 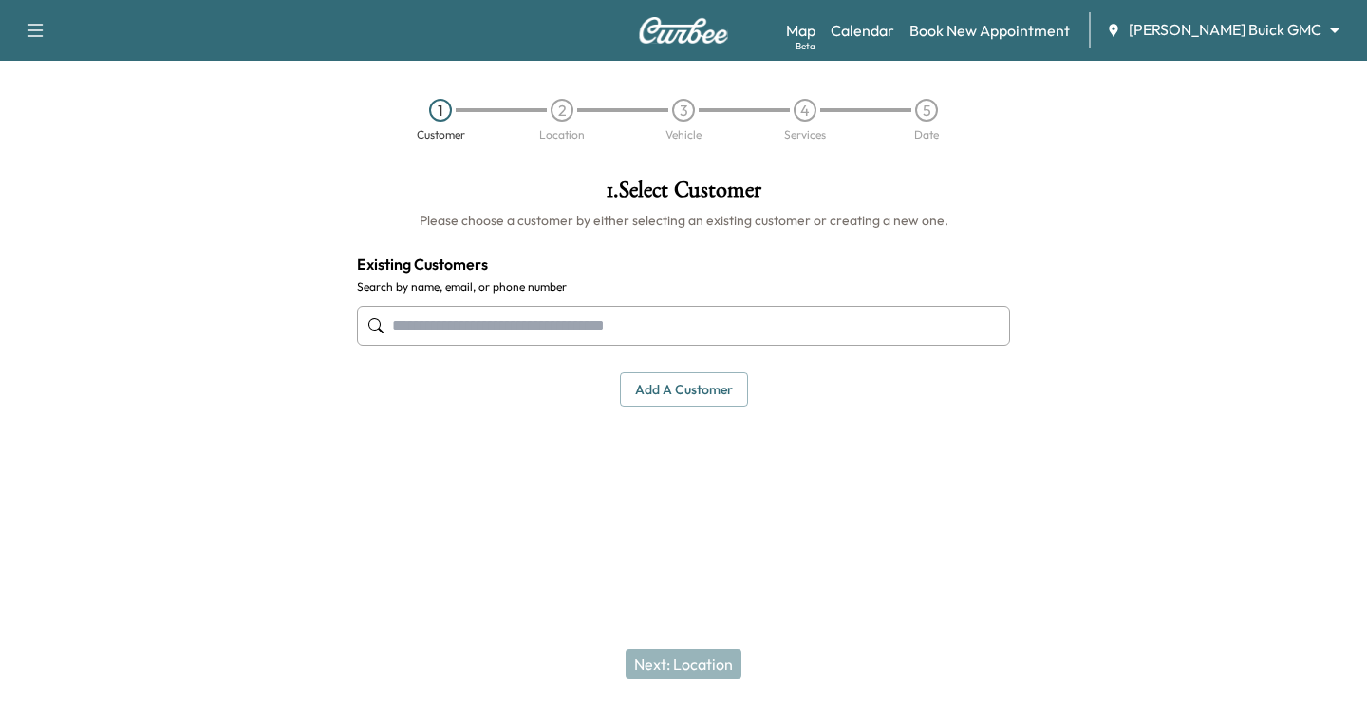 What do you see at coordinates (562, 110) in the screenshot?
I see `div: 2` at bounding box center [562, 110].